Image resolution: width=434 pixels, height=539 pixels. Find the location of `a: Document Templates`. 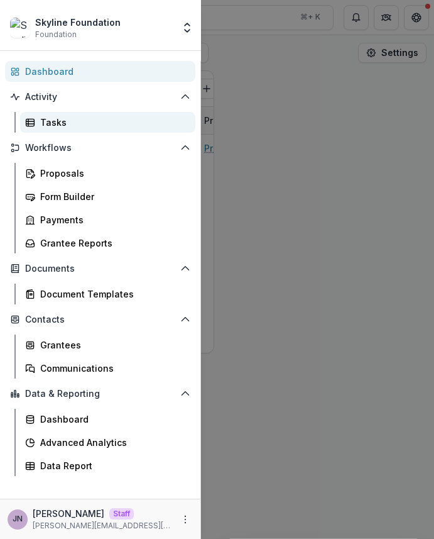

a: Document Templates is located at coordinates (107, 293).